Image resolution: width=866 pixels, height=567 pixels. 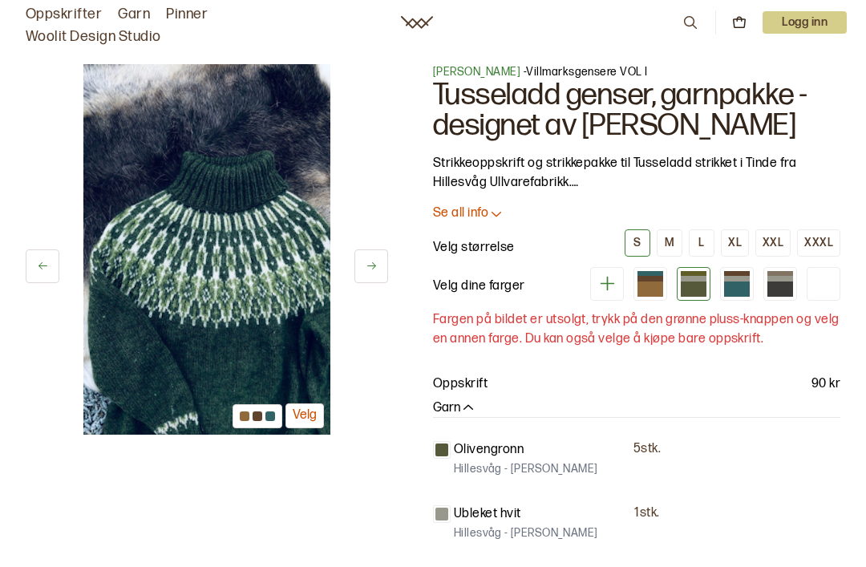 What do you see at coordinates (823, 284) in the screenshot?
I see `div: Variant 5 (ikke tilgjenglig)` at bounding box center [823, 284].